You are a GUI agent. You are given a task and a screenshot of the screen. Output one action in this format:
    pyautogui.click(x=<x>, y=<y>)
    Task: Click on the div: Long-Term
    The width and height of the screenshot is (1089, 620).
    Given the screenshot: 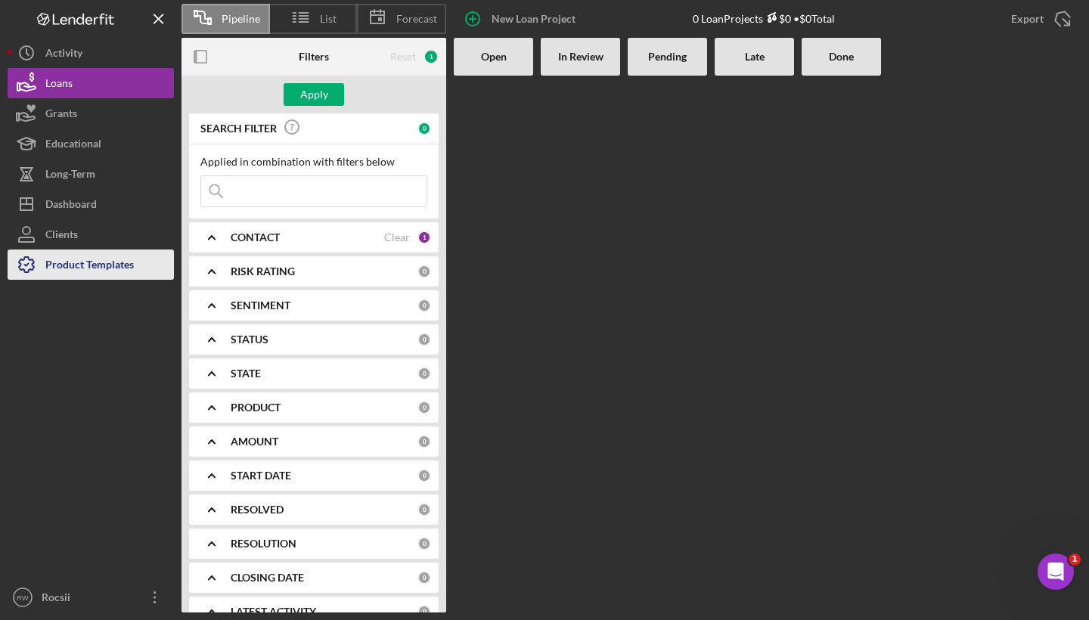 What is the action you would take?
    pyautogui.click(x=70, y=175)
    